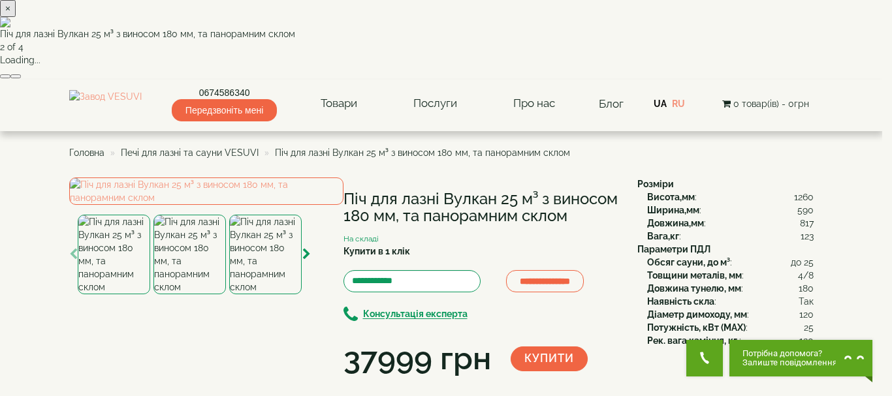 This screenshot has height=396, width=892. Describe the element at coordinates (807, 223) in the screenshot. I see `span: 817` at that location.